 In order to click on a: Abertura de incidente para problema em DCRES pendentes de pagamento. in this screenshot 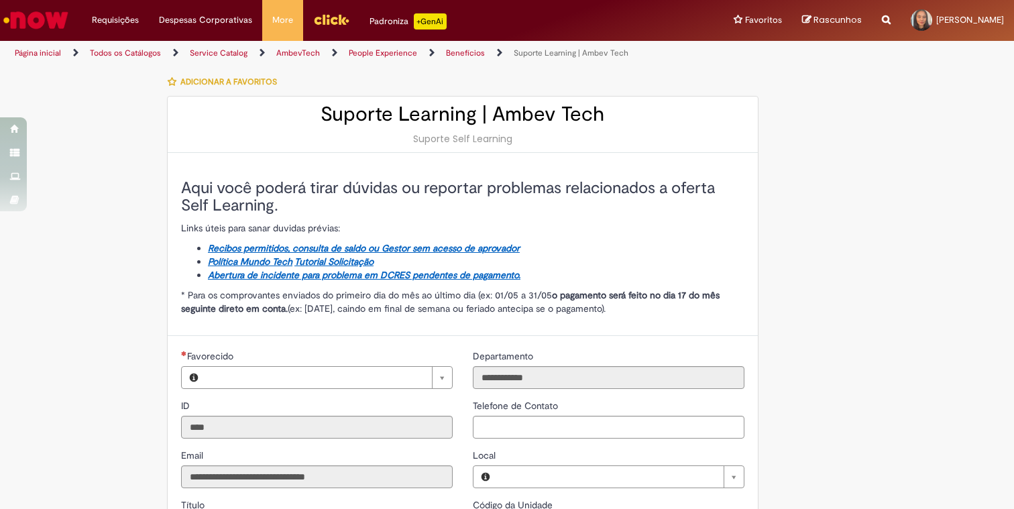, I will do `click(364, 275)`.